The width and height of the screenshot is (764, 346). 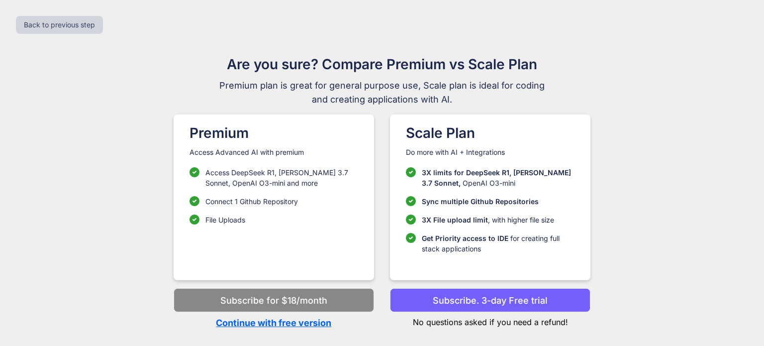 What do you see at coordinates (490, 300) in the screenshot?
I see `button: Subscribe. 3-day Free trial` at bounding box center [490, 300].